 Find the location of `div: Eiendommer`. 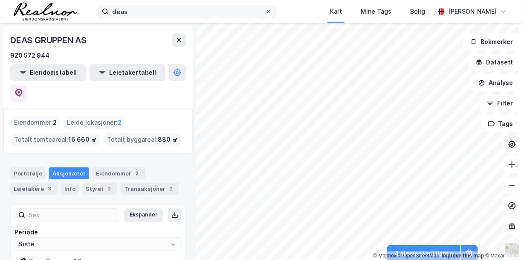

div: Eiendommer is located at coordinates (119, 173).